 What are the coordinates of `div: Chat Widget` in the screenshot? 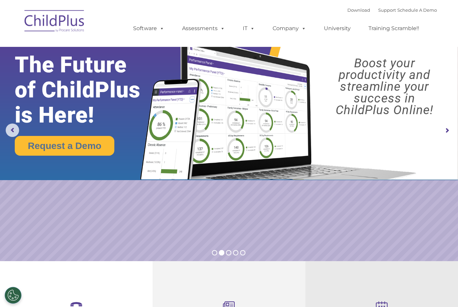 It's located at (441, 291).